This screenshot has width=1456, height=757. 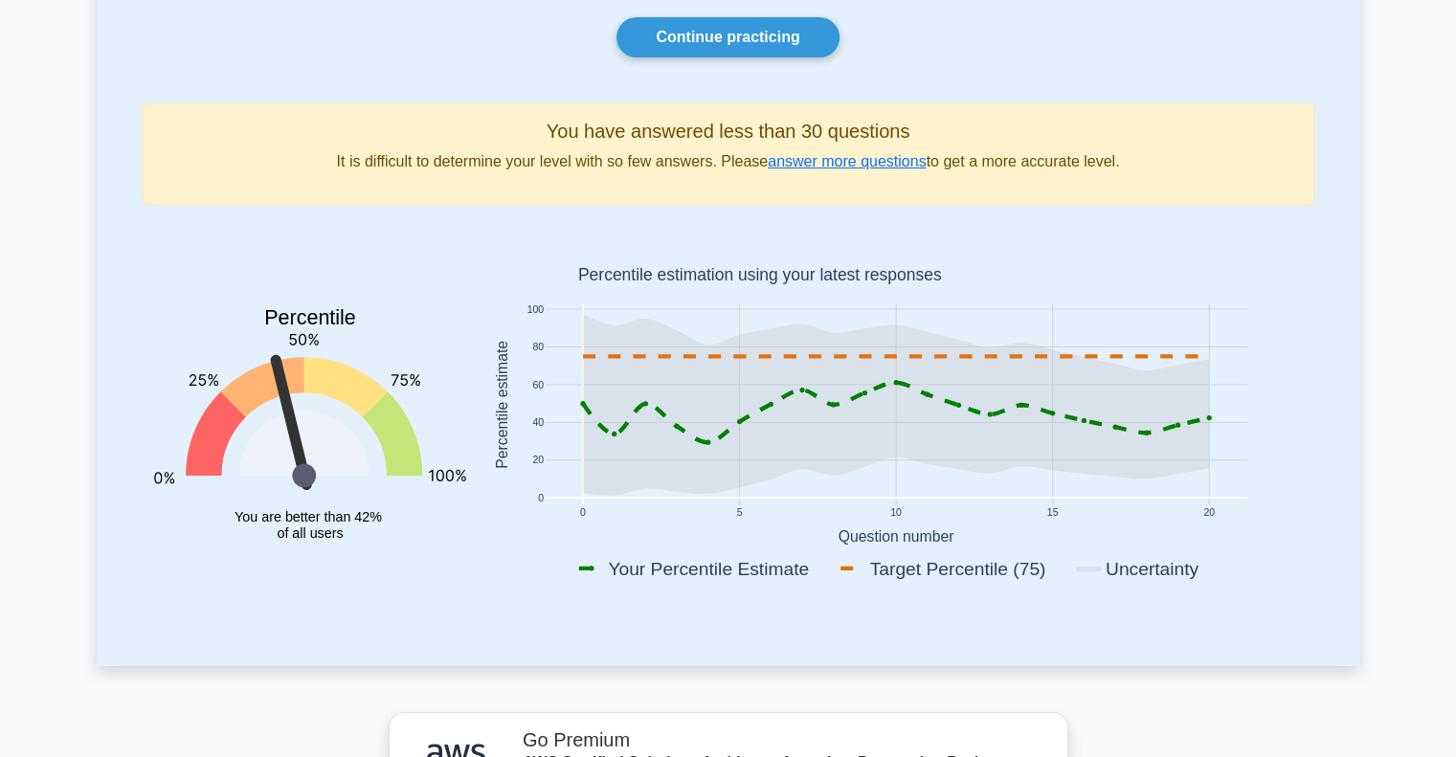 What do you see at coordinates (896, 513) in the screenshot?
I see `text: 10` at bounding box center [896, 513].